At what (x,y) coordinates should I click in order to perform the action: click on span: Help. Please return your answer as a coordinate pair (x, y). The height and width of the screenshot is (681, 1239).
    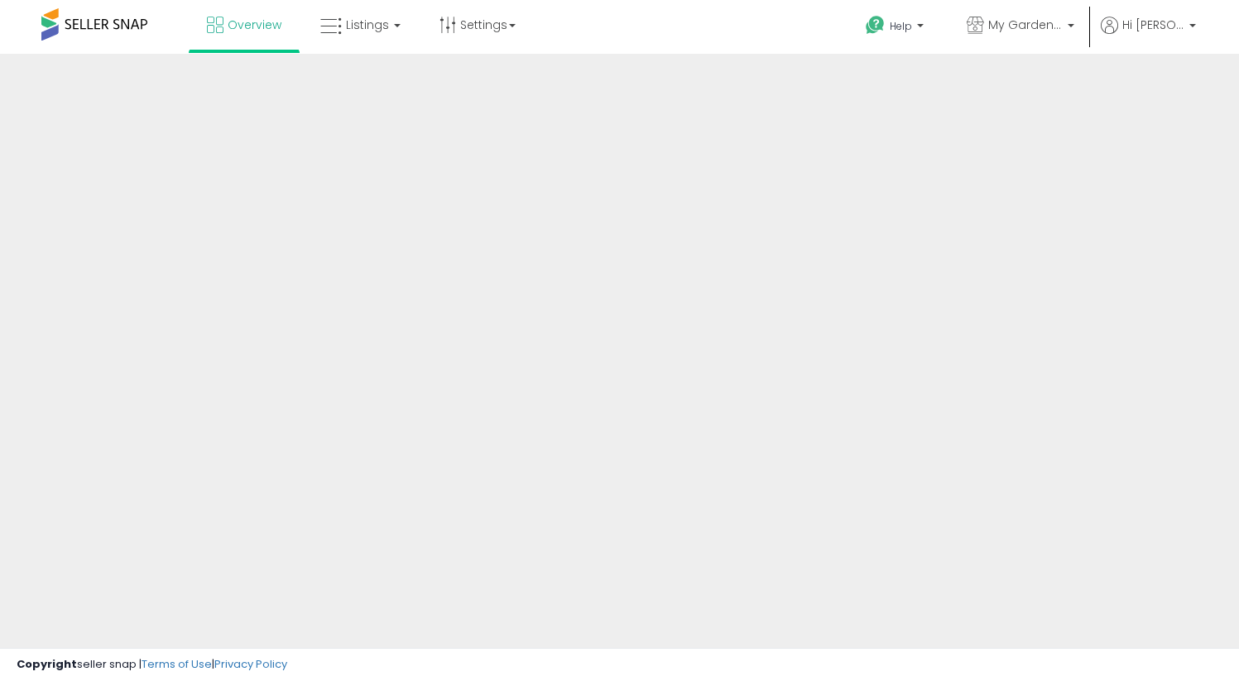
    Looking at the image, I should click on (901, 26).